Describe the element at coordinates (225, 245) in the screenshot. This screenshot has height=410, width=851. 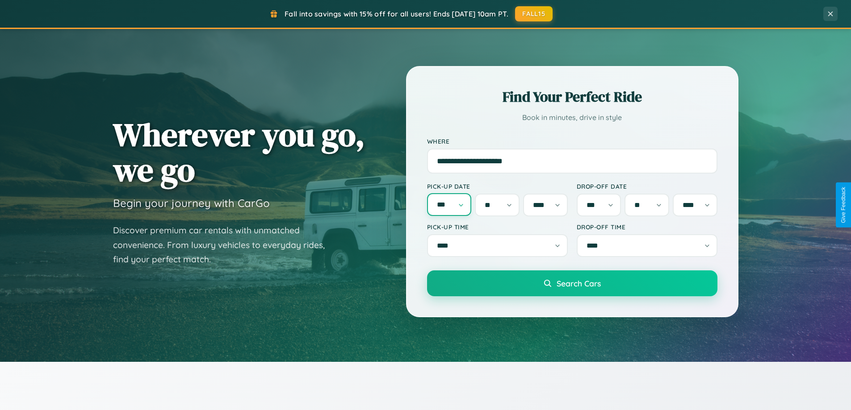
I see `p: Discover premium car rentals with unmatched convenience. From luxury vehicles to everyday rides, ...` at that location.